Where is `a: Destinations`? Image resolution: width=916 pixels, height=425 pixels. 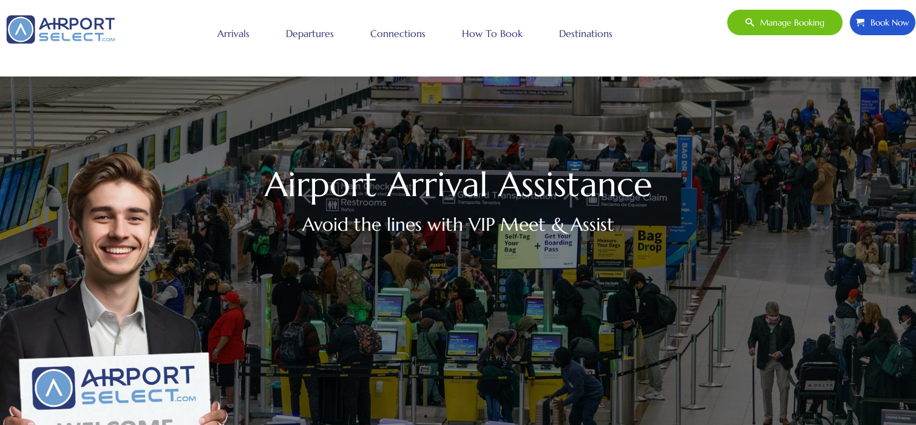
a: Destinations is located at coordinates (586, 33).